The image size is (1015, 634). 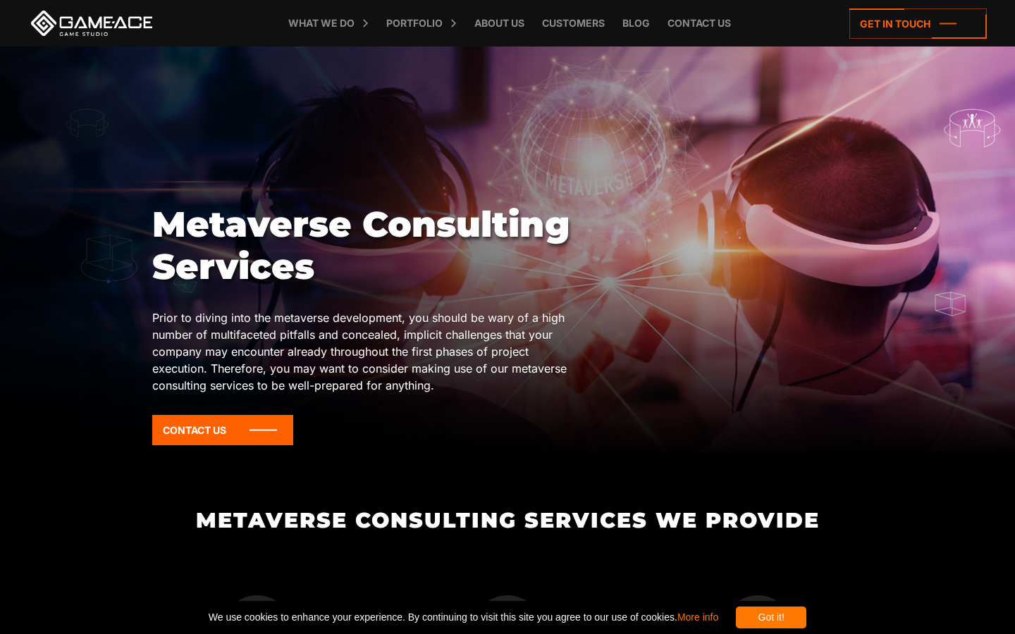 What do you see at coordinates (918, 23) in the screenshot?
I see `a: Get in touch` at bounding box center [918, 23].